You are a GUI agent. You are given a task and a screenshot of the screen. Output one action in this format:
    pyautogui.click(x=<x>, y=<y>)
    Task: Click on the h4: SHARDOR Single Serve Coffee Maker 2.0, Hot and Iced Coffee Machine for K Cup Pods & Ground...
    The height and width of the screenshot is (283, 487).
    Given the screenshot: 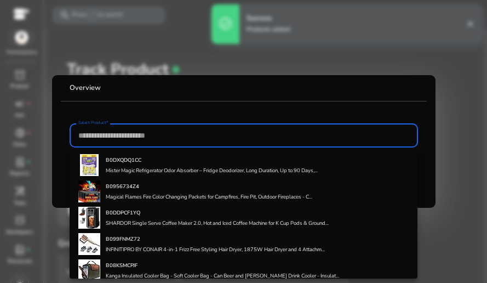 What is the action you would take?
    pyautogui.click(x=217, y=223)
    